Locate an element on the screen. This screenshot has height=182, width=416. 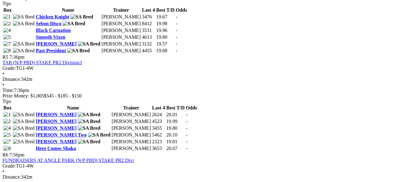
td: 3476 is located at coordinates (148, 17).